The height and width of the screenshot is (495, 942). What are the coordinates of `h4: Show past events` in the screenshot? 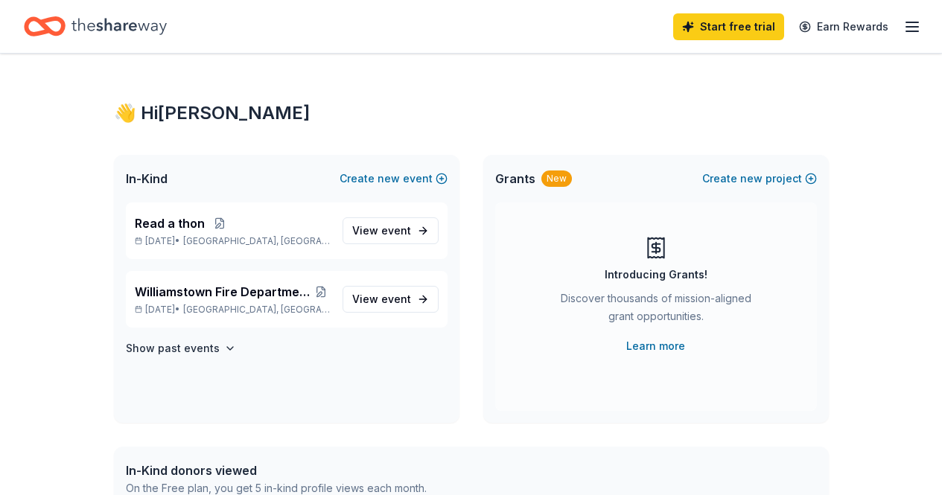 It's located at (173, 349).